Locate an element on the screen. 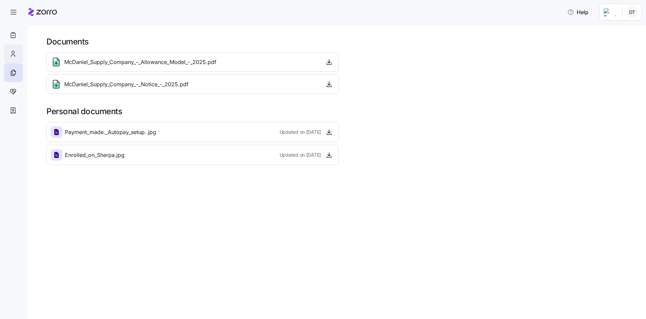 The image size is (646, 319). h1: Documents is located at coordinates (341, 41).